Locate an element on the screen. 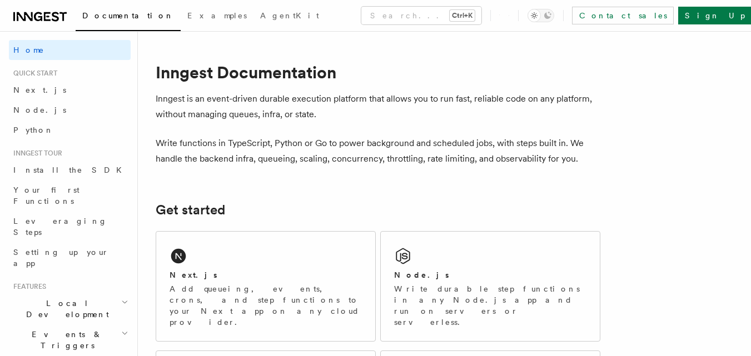 The width and height of the screenshot is (751, 356). kbd: Ctrl+K is located at coordinates (462, 16).